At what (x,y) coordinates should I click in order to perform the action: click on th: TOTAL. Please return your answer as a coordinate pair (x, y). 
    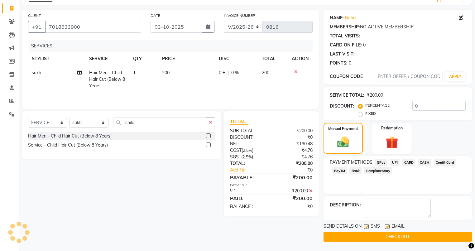
    Looking at the image, I should click on (273, 59).